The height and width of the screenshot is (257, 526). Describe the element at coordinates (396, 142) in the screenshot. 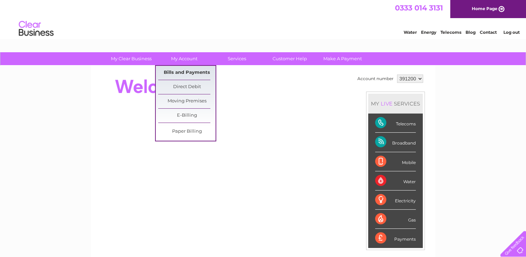

I see `div: Broadband` at that location.